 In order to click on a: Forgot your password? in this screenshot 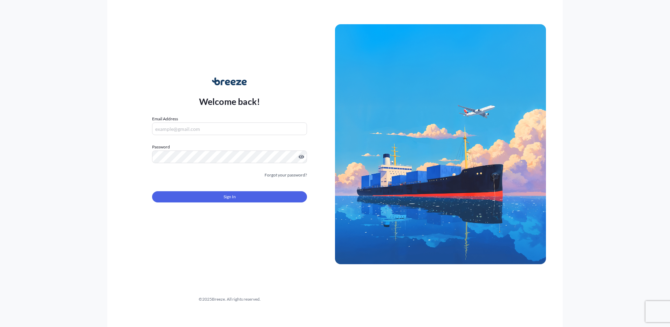, I will do `click(286, 175)`.